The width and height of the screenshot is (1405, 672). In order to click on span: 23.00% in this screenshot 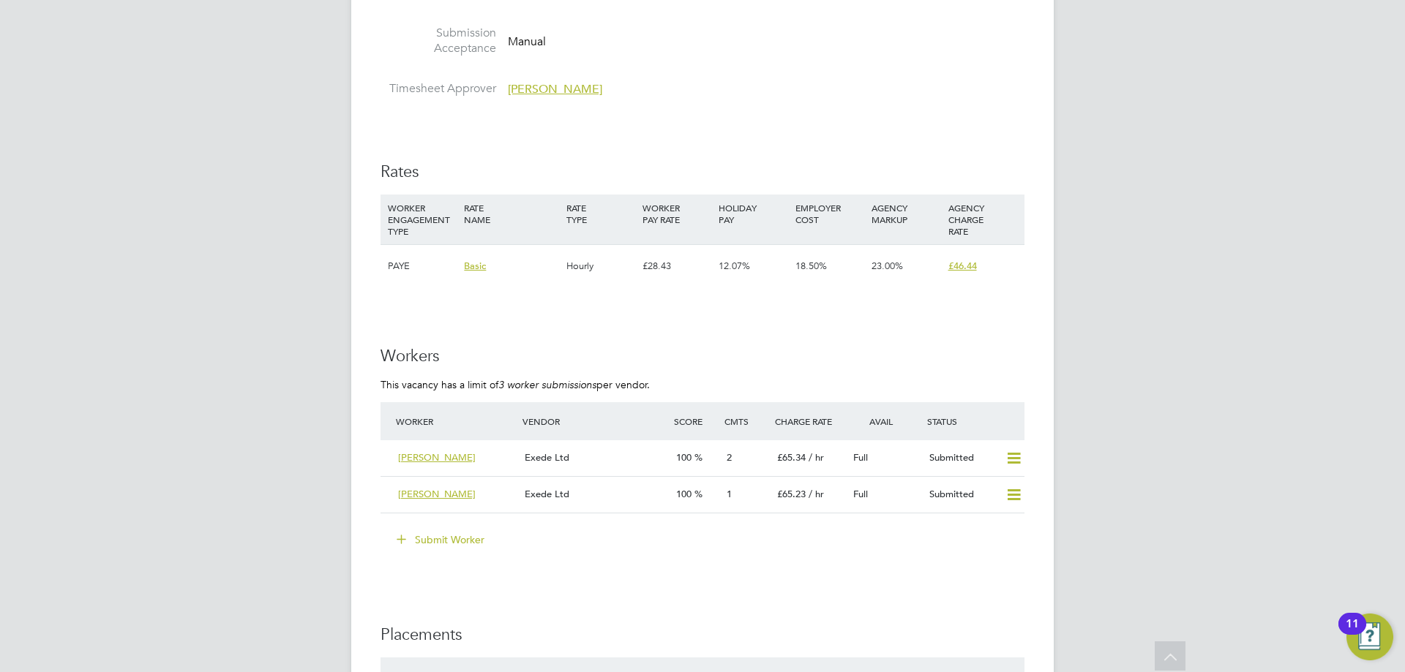, I will do `click(887, 266)`.